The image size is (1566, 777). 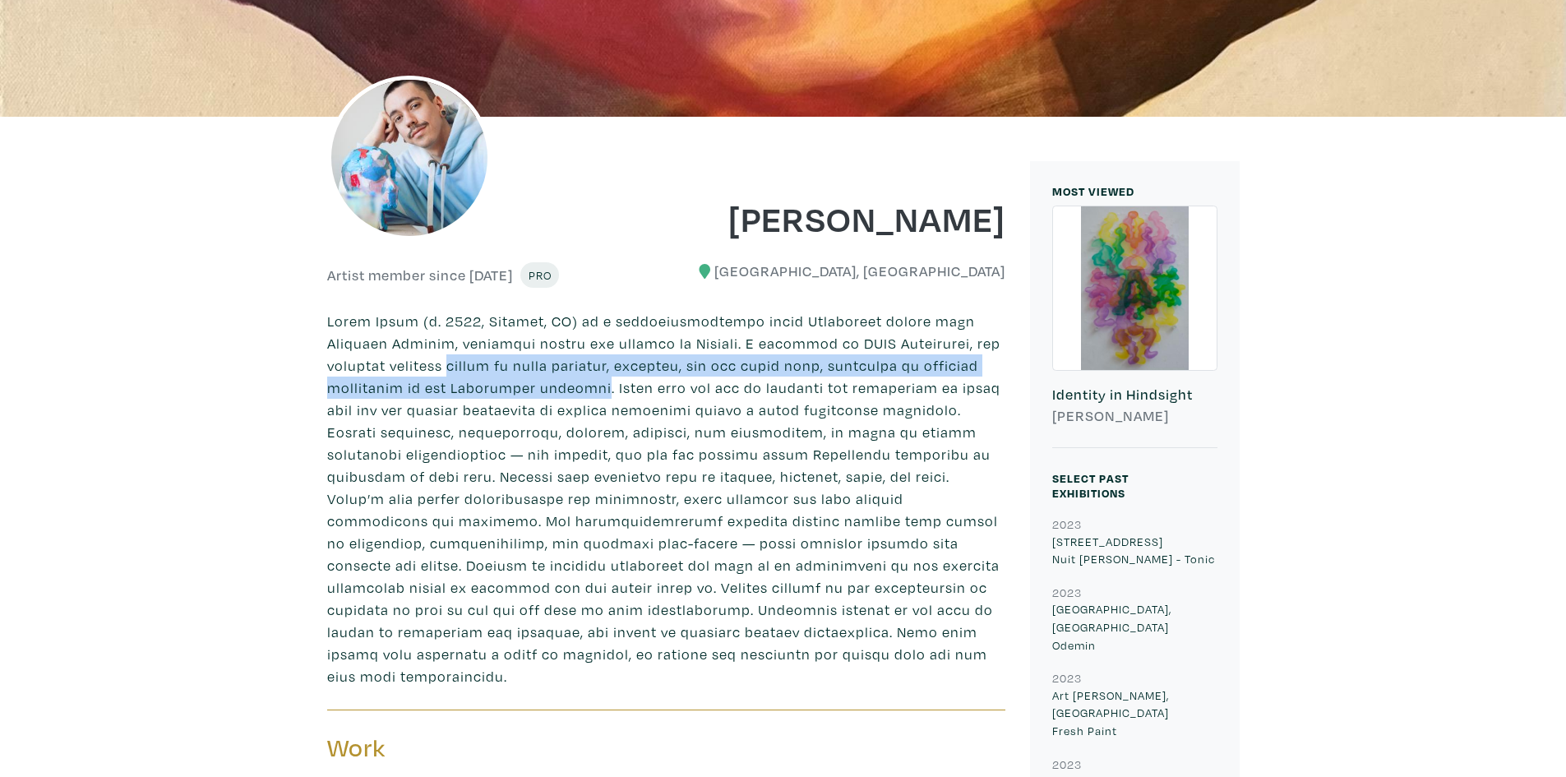 I want to click on span: Pro, so click(x=539, y=275).